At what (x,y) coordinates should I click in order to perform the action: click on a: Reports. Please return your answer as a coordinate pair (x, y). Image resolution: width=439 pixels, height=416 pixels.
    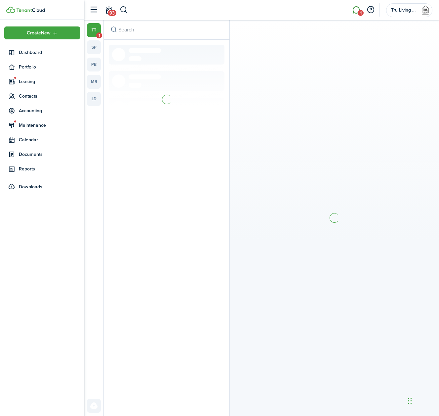
    Looking at the image, I should click on (42, 169).